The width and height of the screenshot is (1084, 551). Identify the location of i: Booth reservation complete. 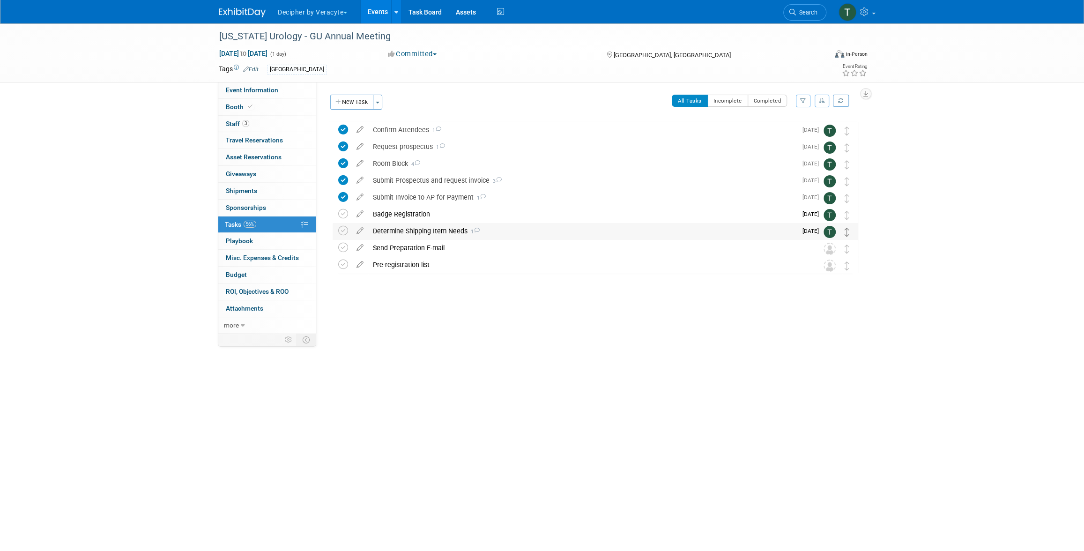
(250, 106).